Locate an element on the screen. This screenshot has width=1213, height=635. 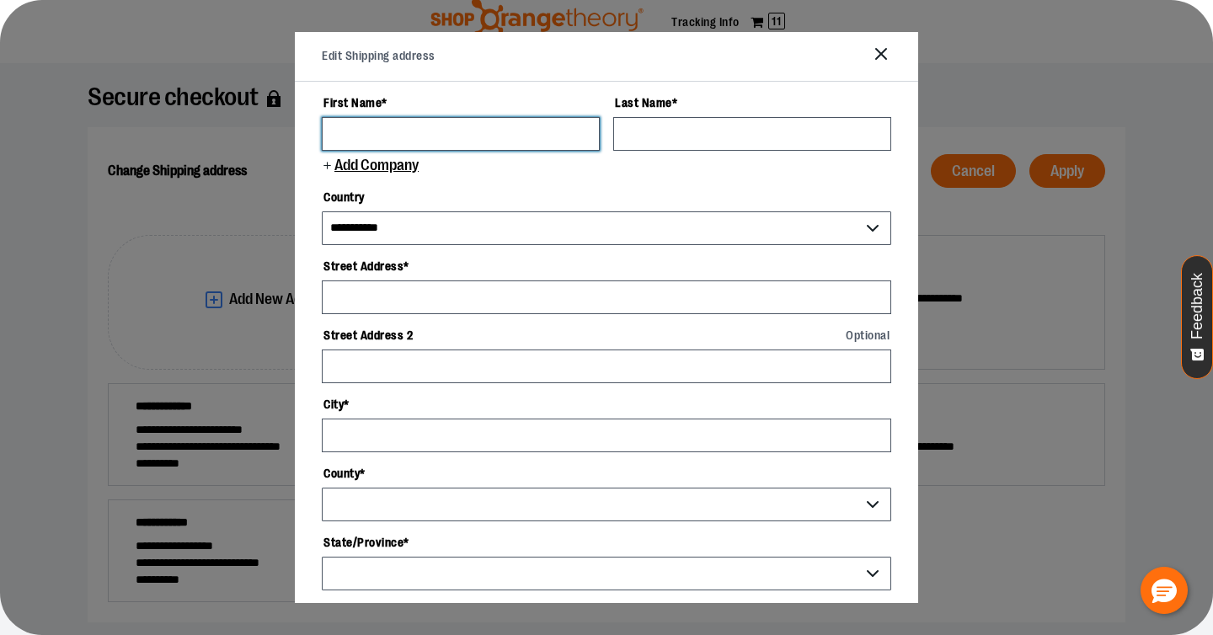
span: Add Company is located at coordinates (376, 165).